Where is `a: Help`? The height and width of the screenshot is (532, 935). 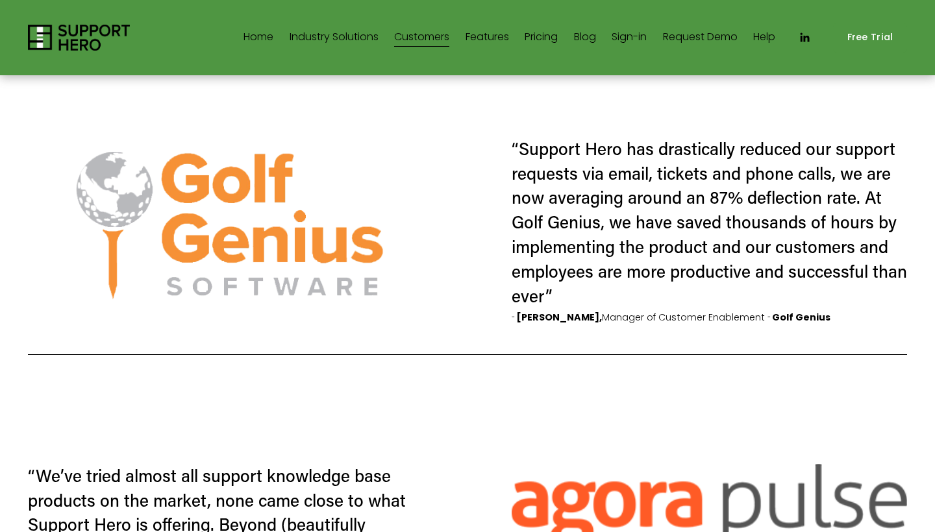
a: Help is located at coordinates (764, 38).